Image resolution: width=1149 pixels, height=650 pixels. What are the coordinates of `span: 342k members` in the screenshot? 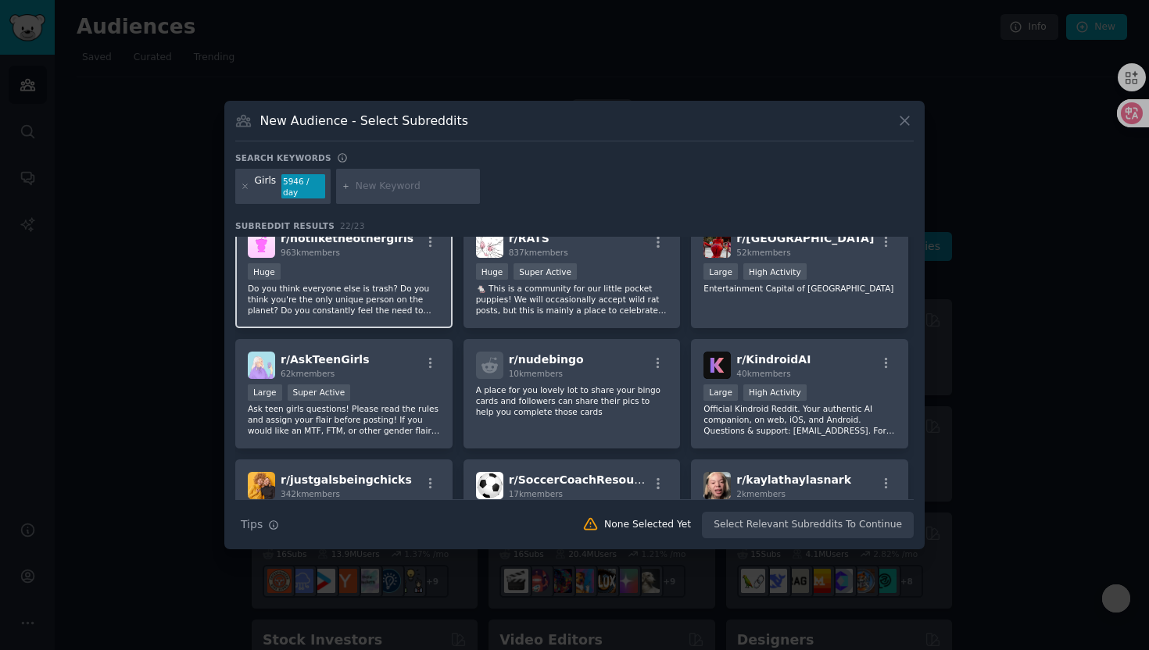 It's located at (310, 494).